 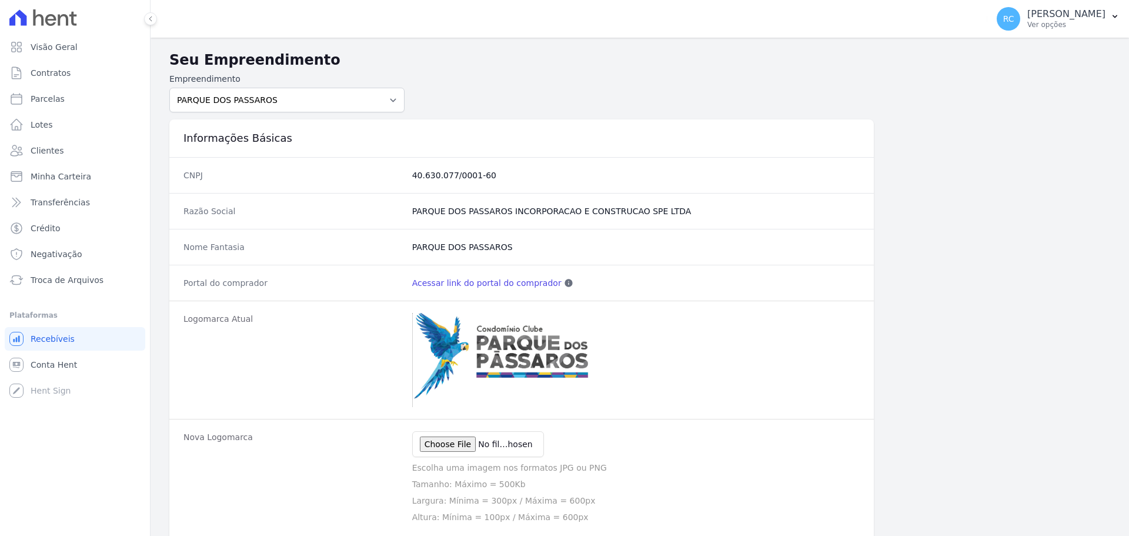 I want to click on a: Recebíveis, so click(x=75, y=339).